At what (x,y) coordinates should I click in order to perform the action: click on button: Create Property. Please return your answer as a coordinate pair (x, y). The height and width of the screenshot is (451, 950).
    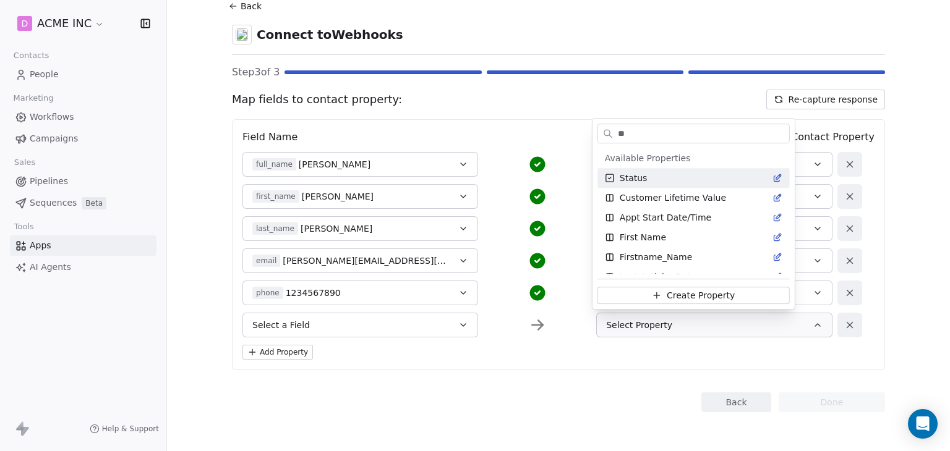
    Looking at the image, I should click on (693, 296).